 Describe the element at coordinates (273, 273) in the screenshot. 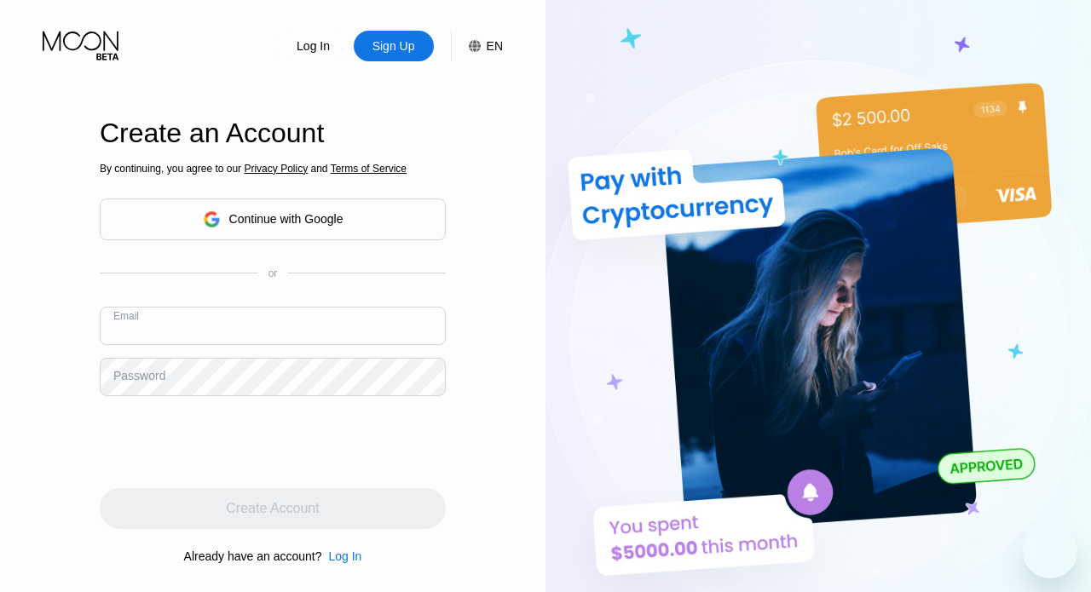

I see `div: or` at that location.